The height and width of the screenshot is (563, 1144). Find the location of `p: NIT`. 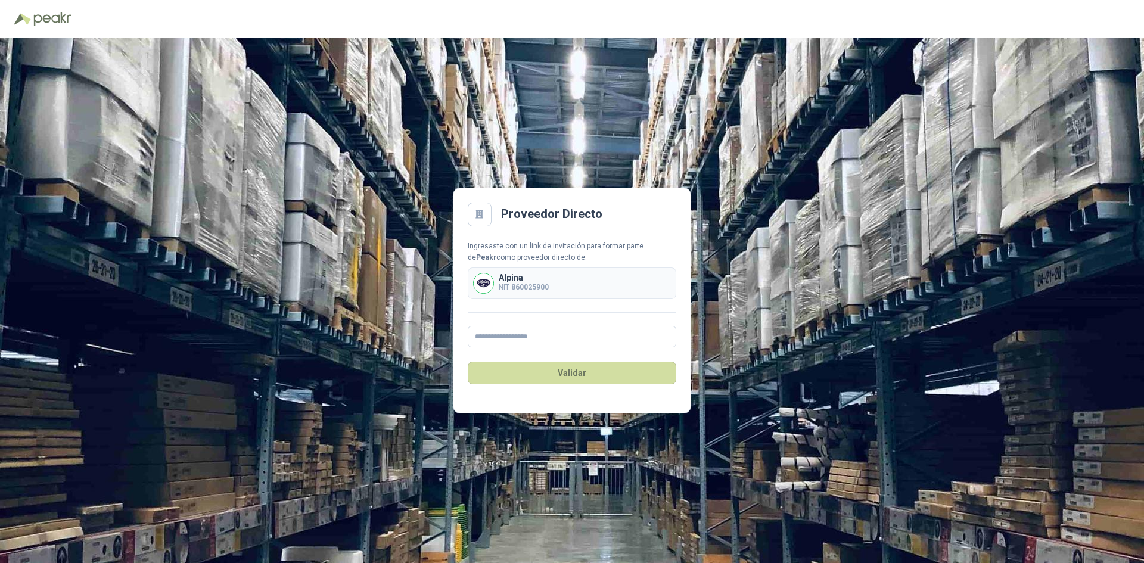

p: NIT is located at coordinates (524, 287).